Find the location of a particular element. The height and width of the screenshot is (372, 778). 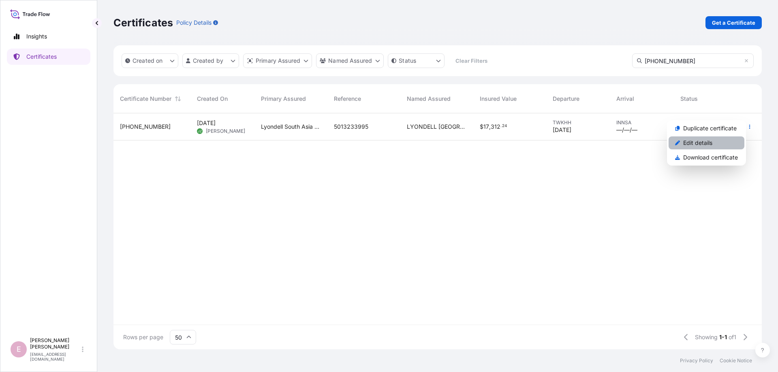

p: Duplicate certificate is located at coordinates (710, 128).